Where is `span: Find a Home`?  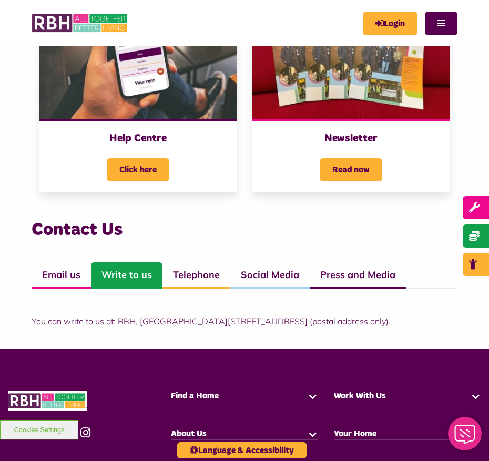
span: Find a Home is located at coordinates (195, 396).